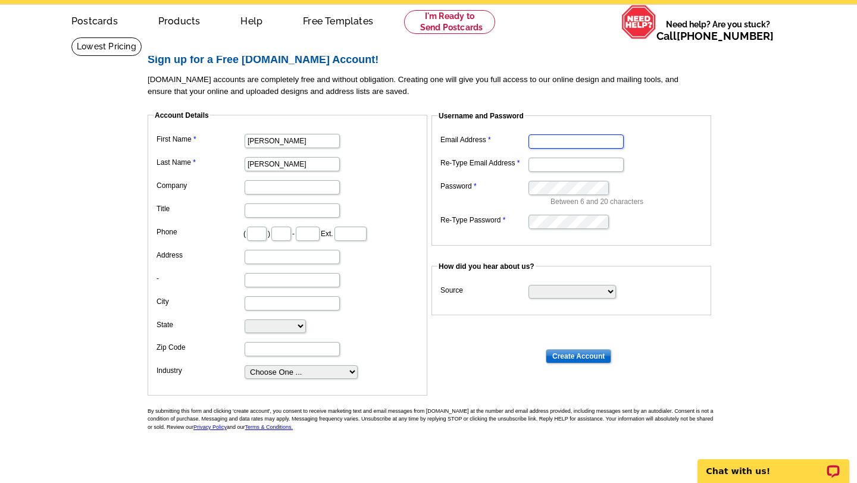  I want to click on label: Industry, so click(200, 371).